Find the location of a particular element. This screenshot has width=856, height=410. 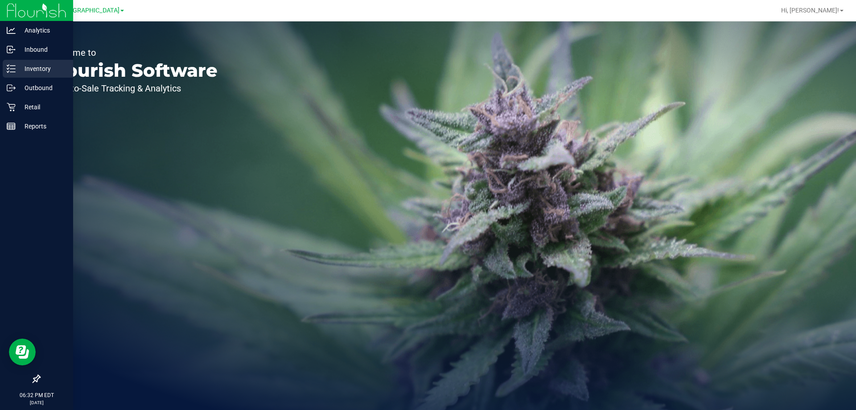

inline-svg: Outbound is located at coordinates (11, 88).